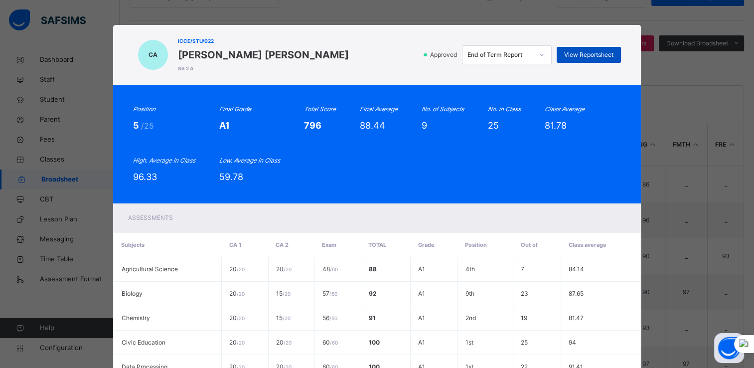  I want to click on span: 19, so click(524, 317).